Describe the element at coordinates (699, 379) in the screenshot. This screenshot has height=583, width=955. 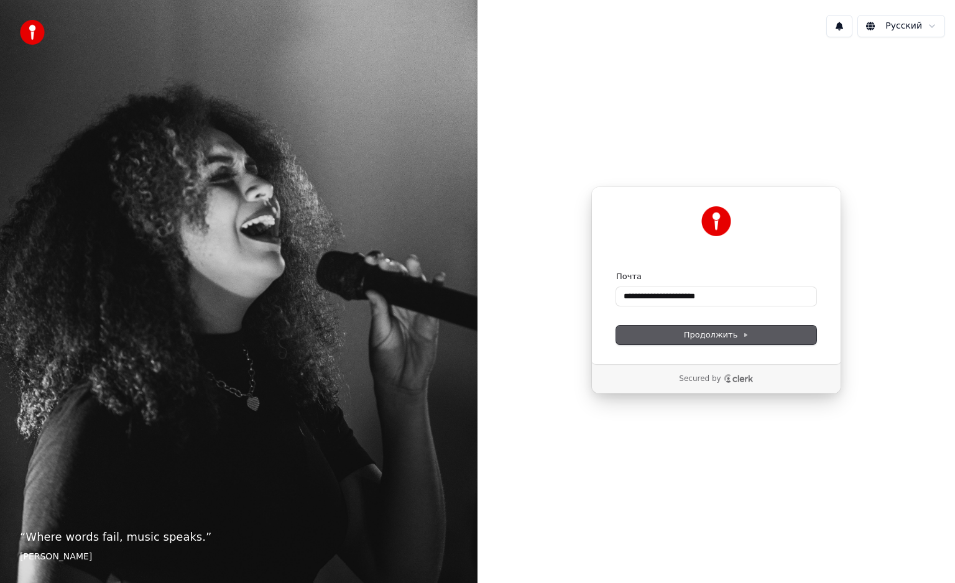
I see `p: Secured by` at that location.